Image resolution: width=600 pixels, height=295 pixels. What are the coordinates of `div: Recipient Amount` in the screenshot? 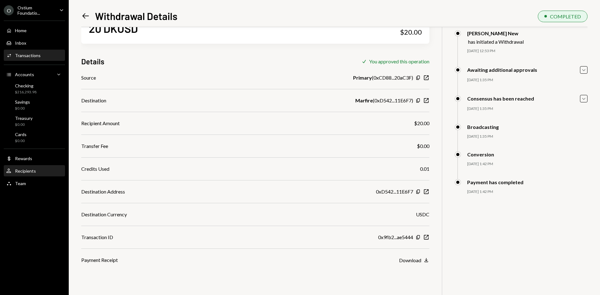 It's located at (100, 123).